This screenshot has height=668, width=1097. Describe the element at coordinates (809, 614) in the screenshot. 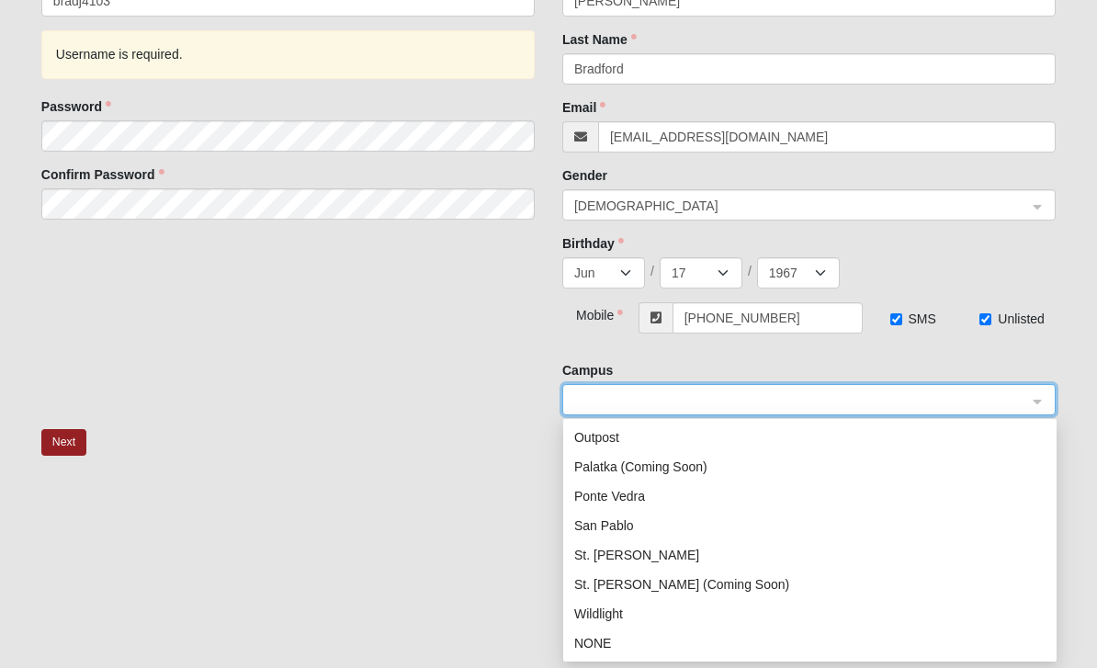

I see `div: Wildlight` at that location.